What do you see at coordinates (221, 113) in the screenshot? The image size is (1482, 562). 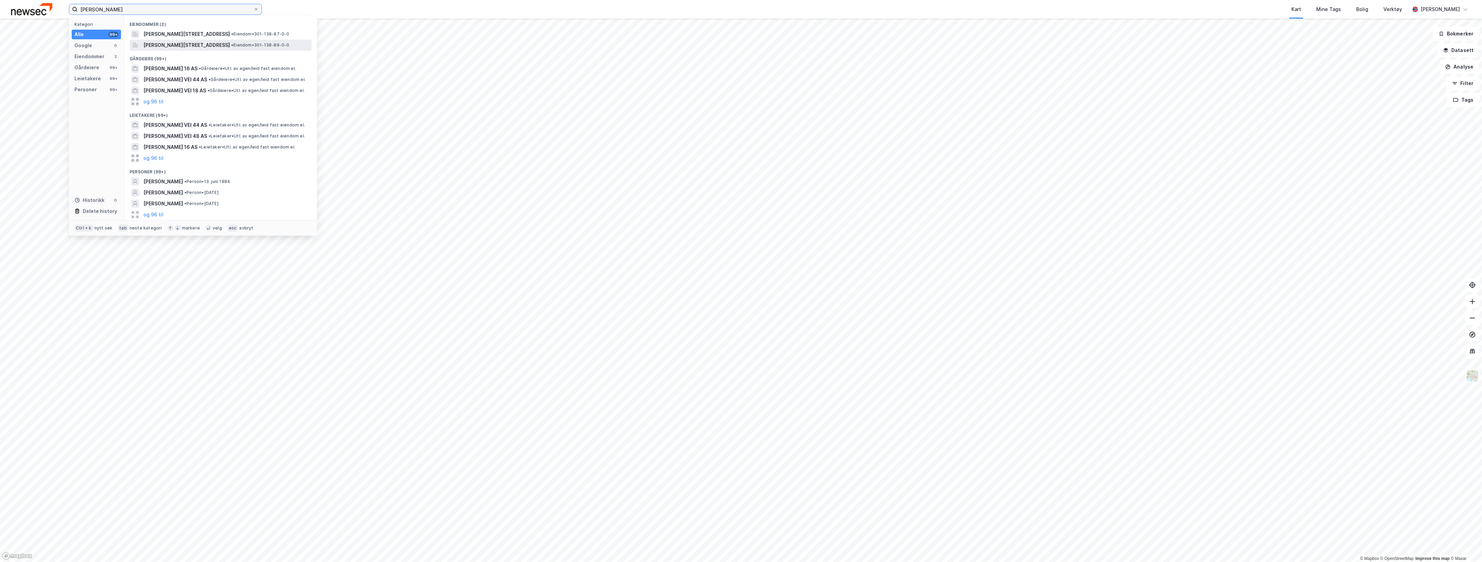 I see `div: Leietakere (99+)` at bounding box center [221, 113].